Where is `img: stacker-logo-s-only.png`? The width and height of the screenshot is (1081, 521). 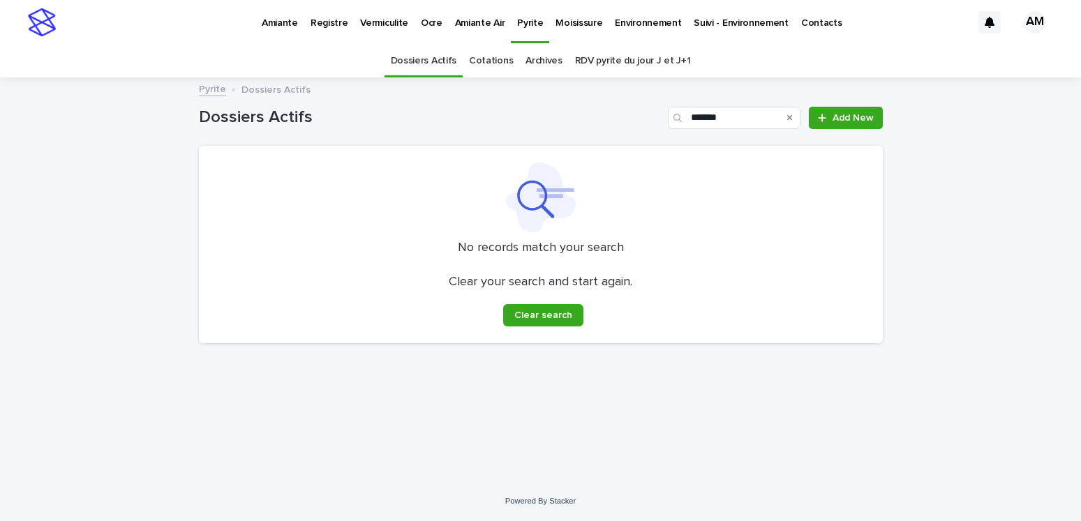 img: stacker-logo-s-only.png is located at coordinates (42, 22).